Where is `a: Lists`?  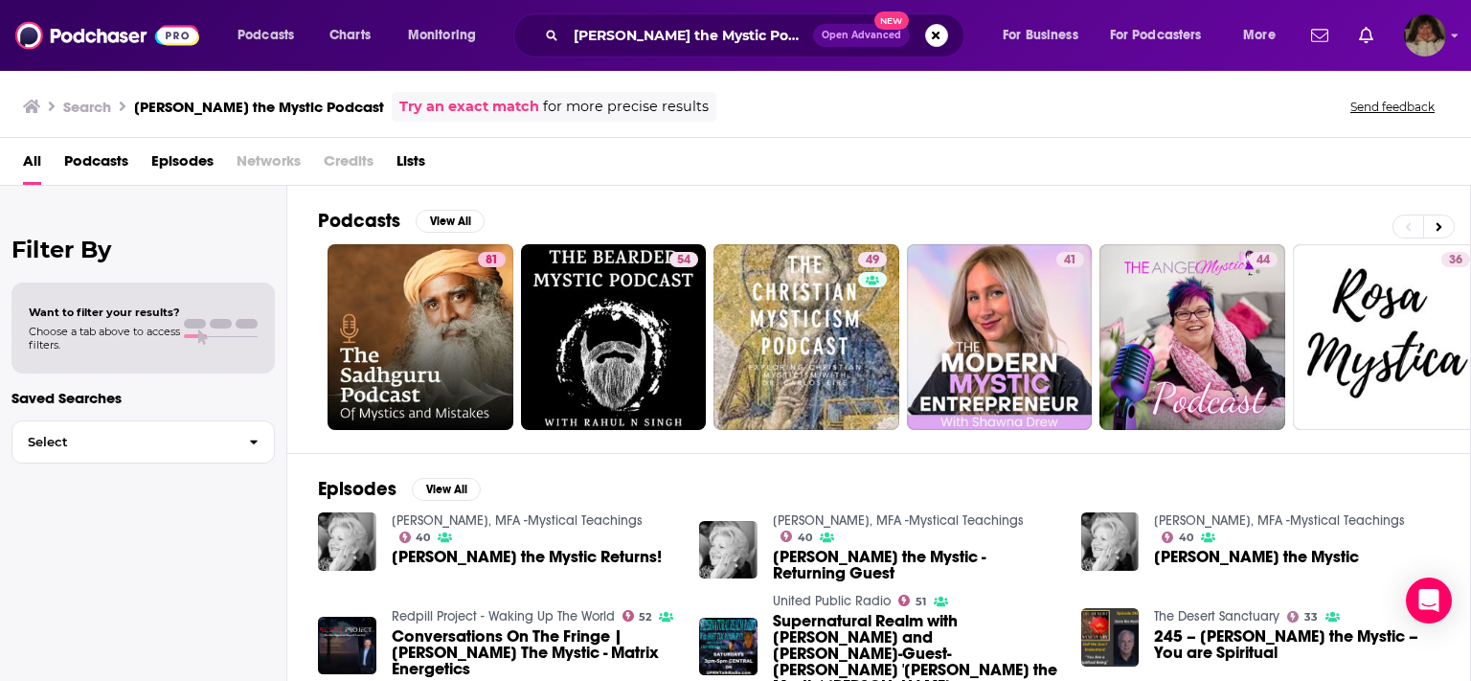
a: Lists is located at coordinates (411, 165).